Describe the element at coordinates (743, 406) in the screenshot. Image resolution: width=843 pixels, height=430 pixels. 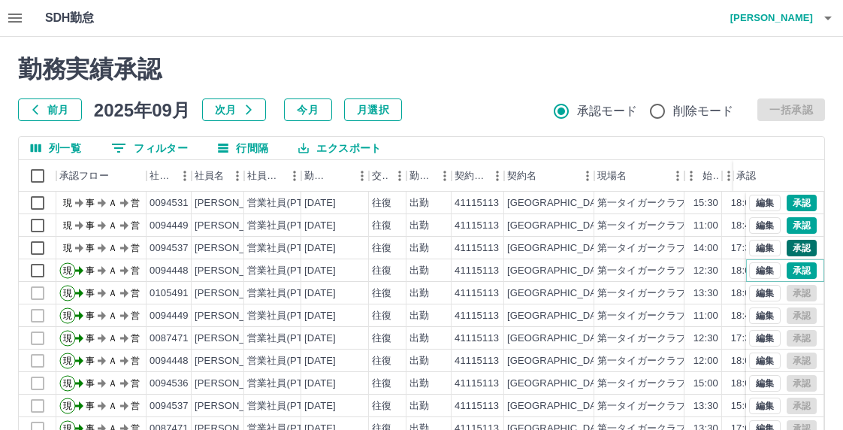
I see `div: 15:00` at that location.